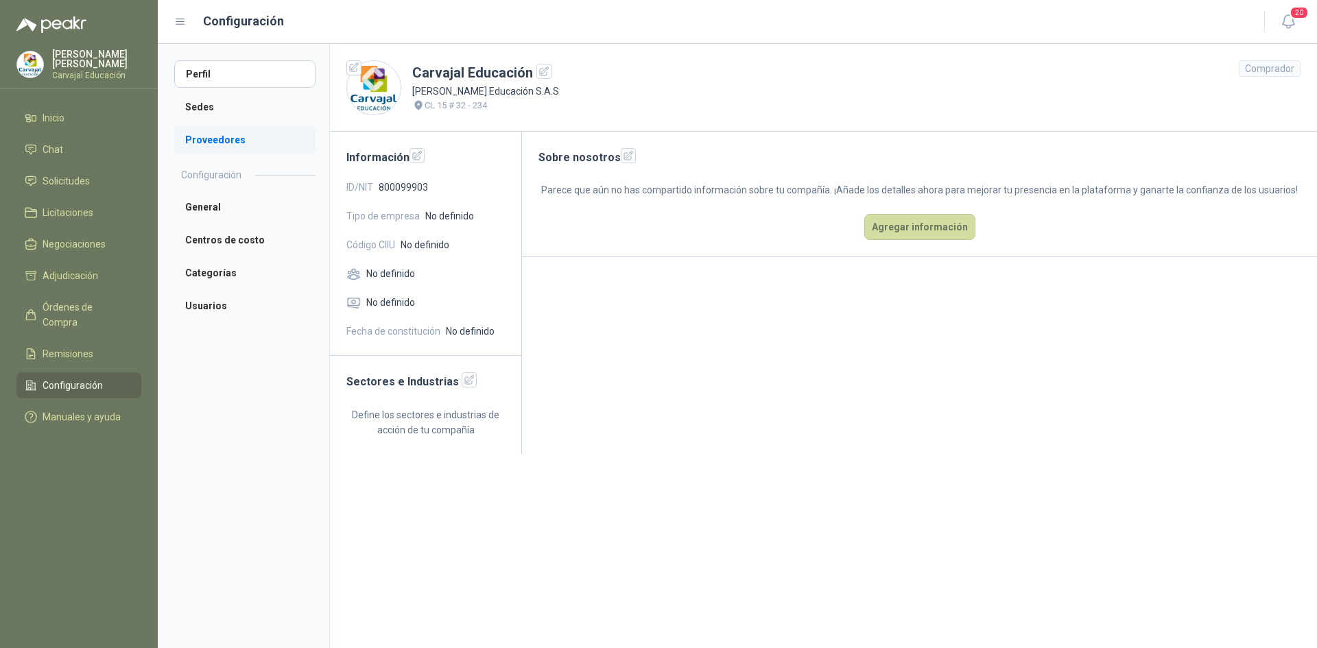 This screenshot has height=648, width=1317. What do you see at coordinates (79, 150) in the screenshot?
I see `a: Chat` at bounding box center [79, 150].